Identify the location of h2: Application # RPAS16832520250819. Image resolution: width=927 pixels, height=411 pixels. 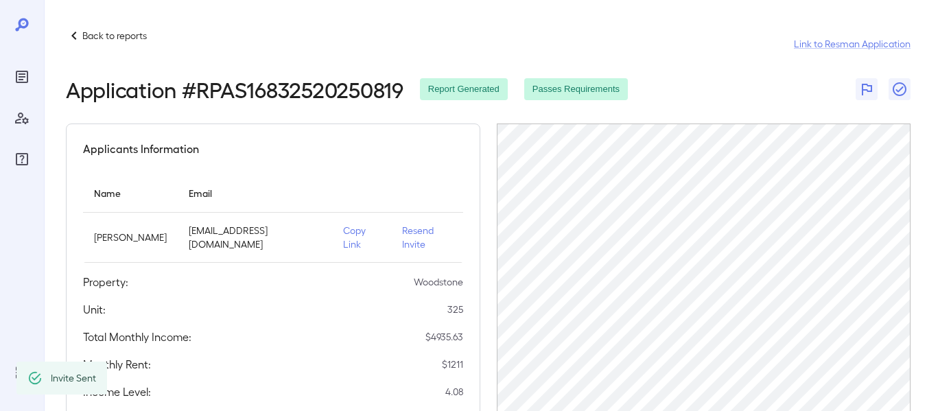
(235, 89).